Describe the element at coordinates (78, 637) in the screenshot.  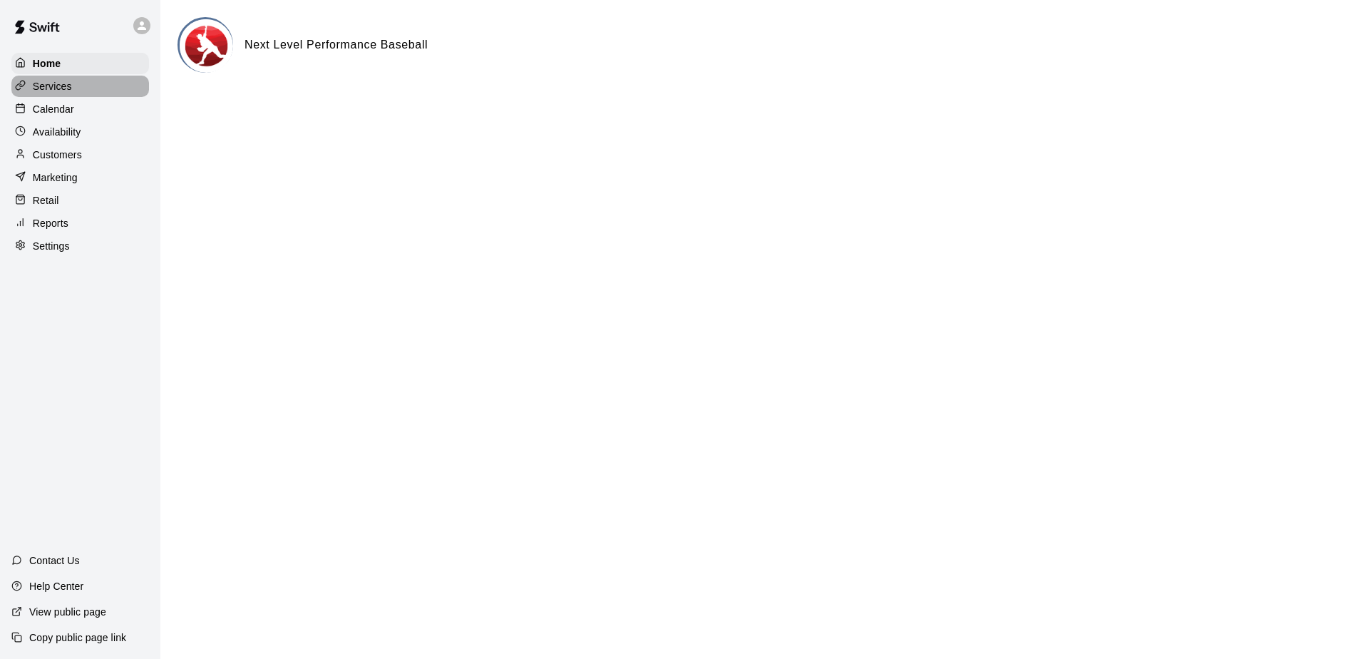
I see `p: Copy public page link` at that location.